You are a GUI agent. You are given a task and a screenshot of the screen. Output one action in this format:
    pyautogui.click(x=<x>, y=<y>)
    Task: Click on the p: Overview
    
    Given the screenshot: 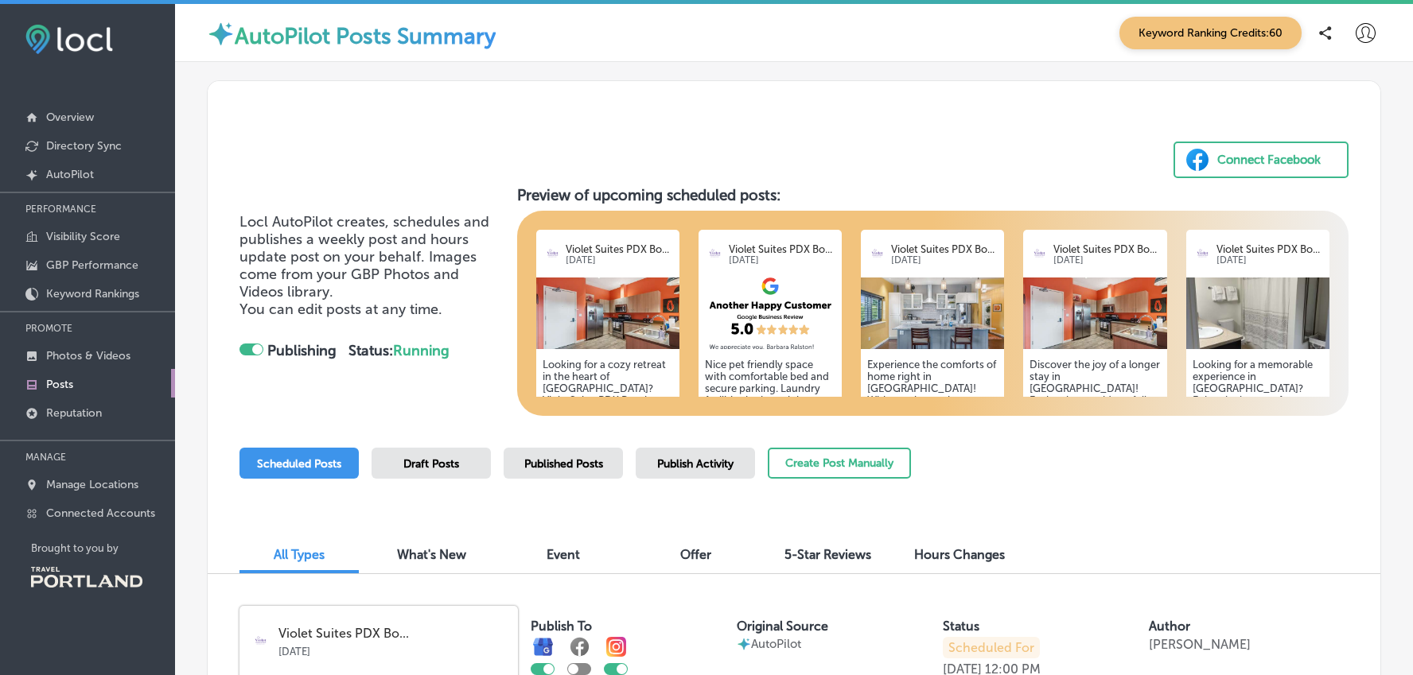 What is the action you would take?
    pyautogui.click(x=70, y=117)
    